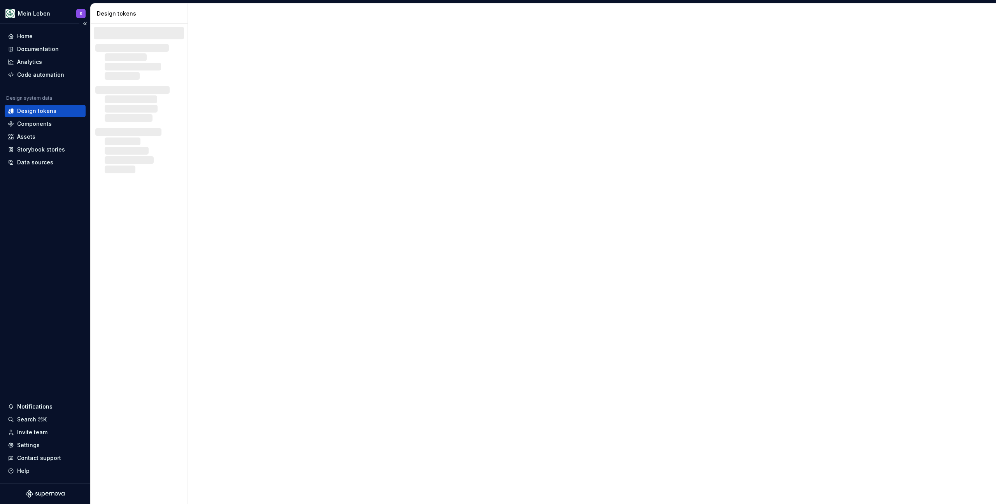 This screenshot has width=996, height=504. I want to click on div: Home, so click(25, 36).